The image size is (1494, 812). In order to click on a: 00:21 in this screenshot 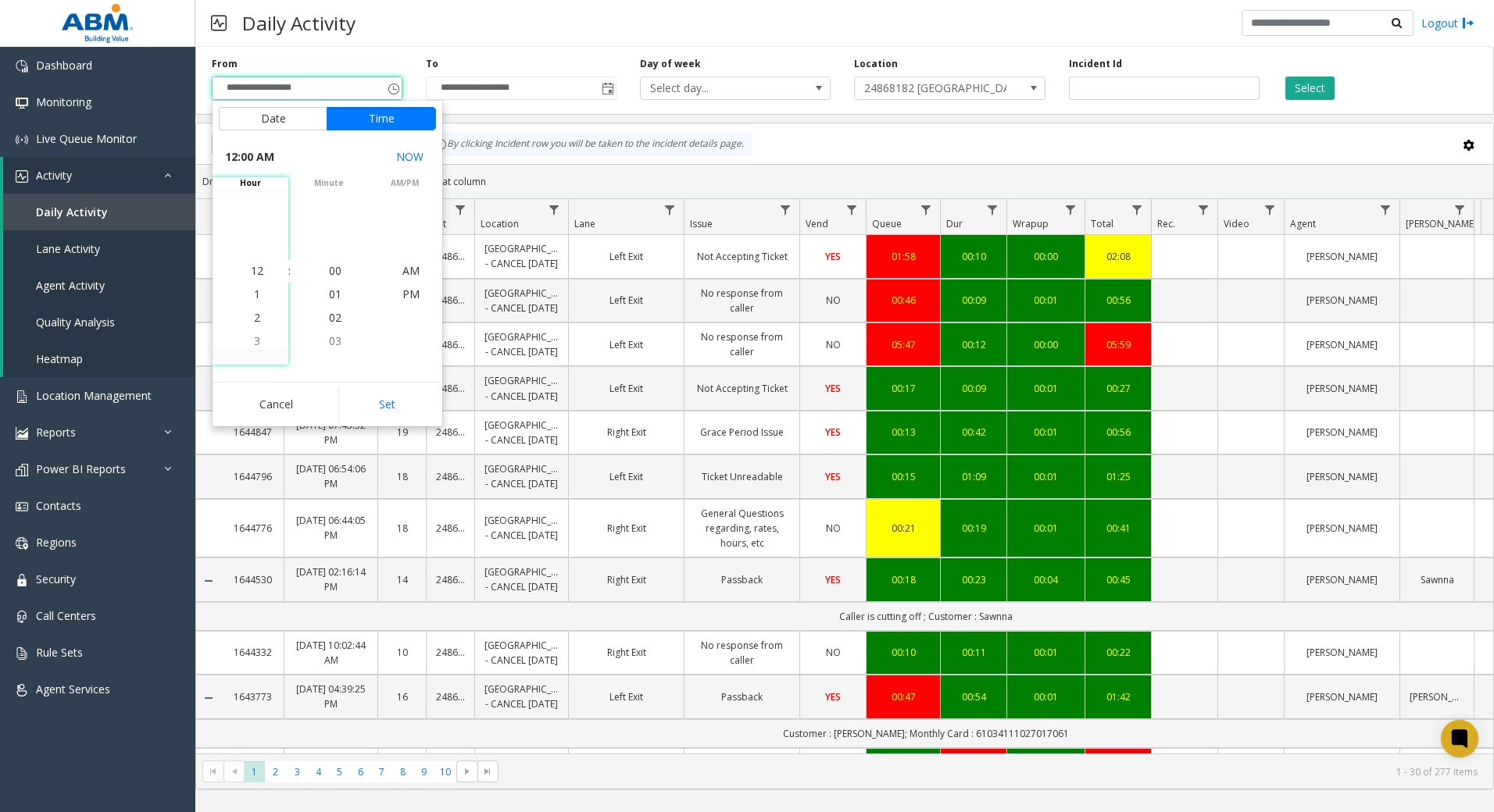, I will do `click(903, 528)`.